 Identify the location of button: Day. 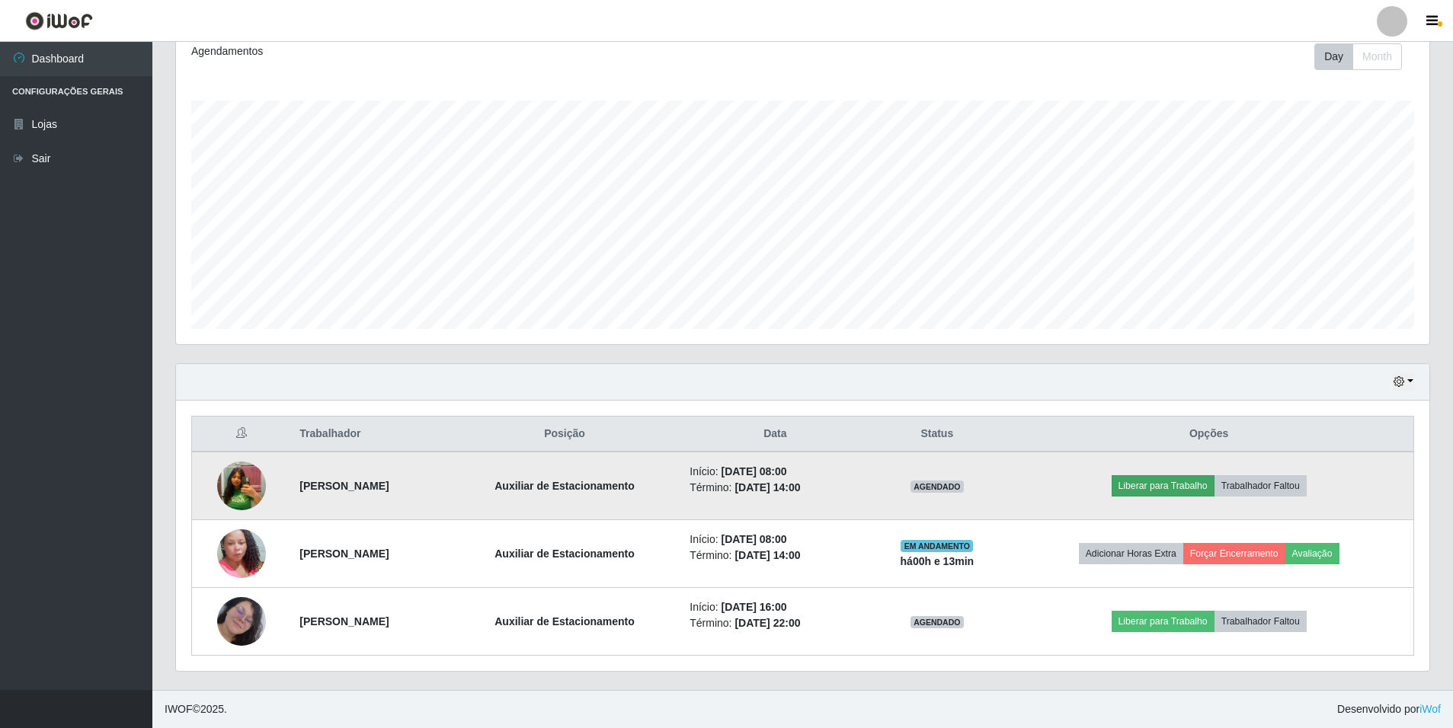
(1333, 56).